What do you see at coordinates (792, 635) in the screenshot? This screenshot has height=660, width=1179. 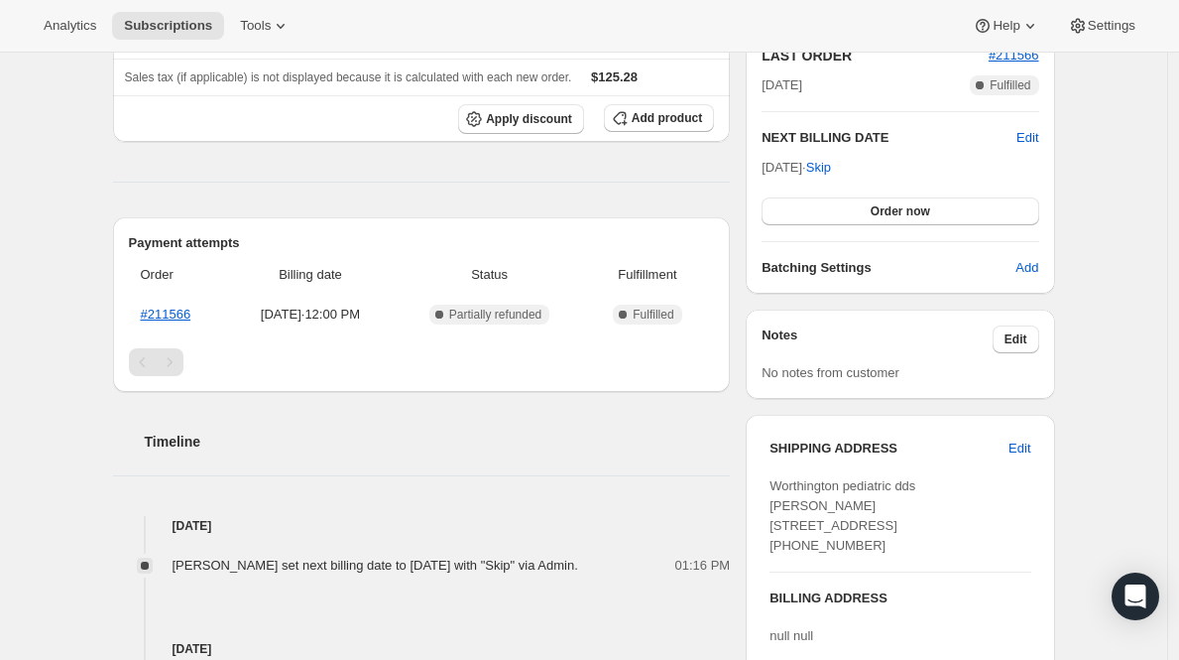 I see `span: null null` at bounding box center [792, 635].